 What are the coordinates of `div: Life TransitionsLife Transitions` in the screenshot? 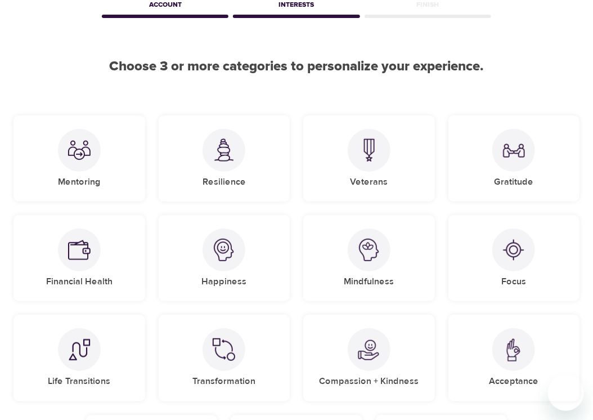 It's located at (79, 357).